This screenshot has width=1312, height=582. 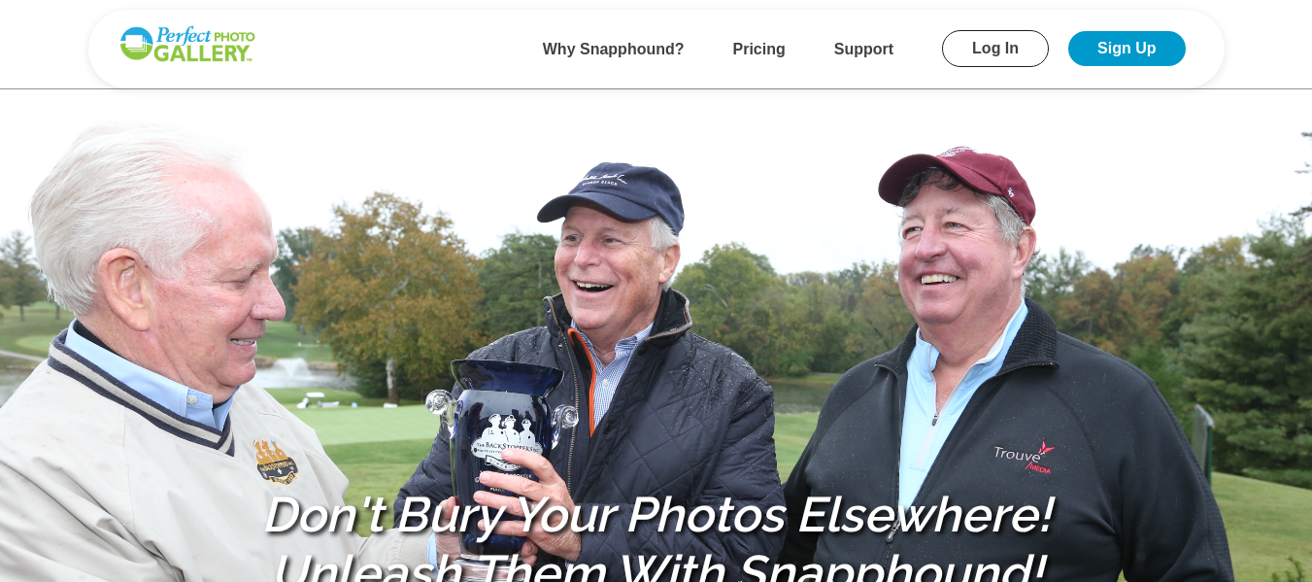 What do you see at coordinates (614, 49) in the screenshot?
I see `b: Why Snapphound?` at bounding box center [614, 49].